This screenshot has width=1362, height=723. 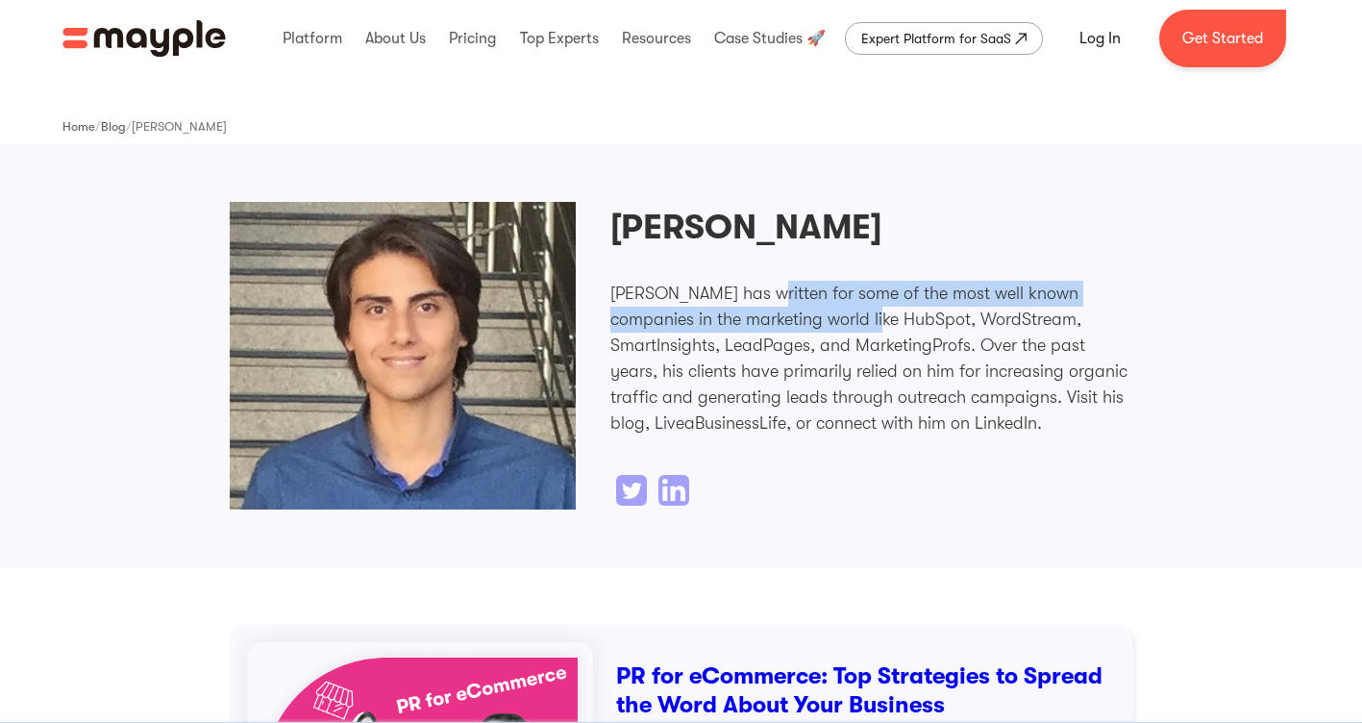 I want to click on a: Get Started, so click(x=1223, y=38).